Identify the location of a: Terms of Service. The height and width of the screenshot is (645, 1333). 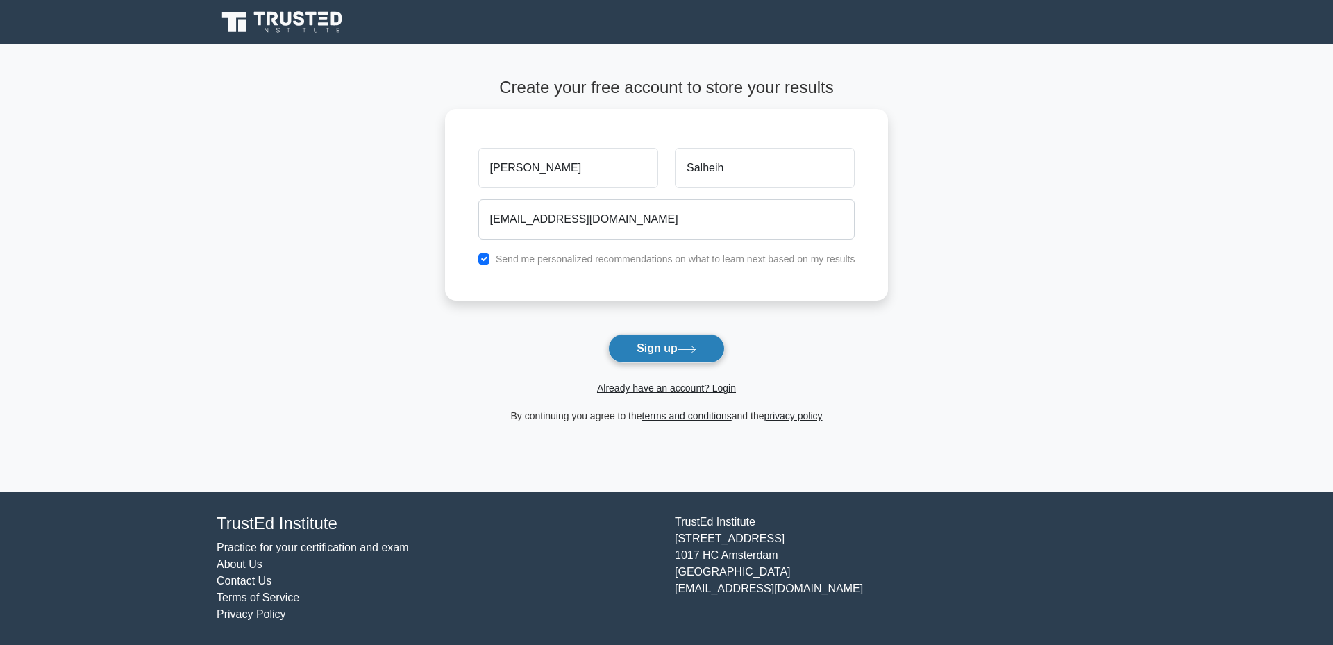
(258, 597).